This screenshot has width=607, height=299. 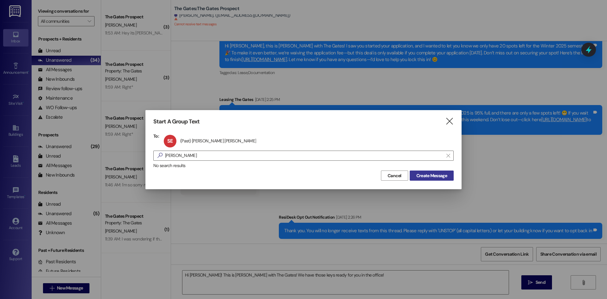 I want to click on button: Cancel, so click(x=395, y=176).